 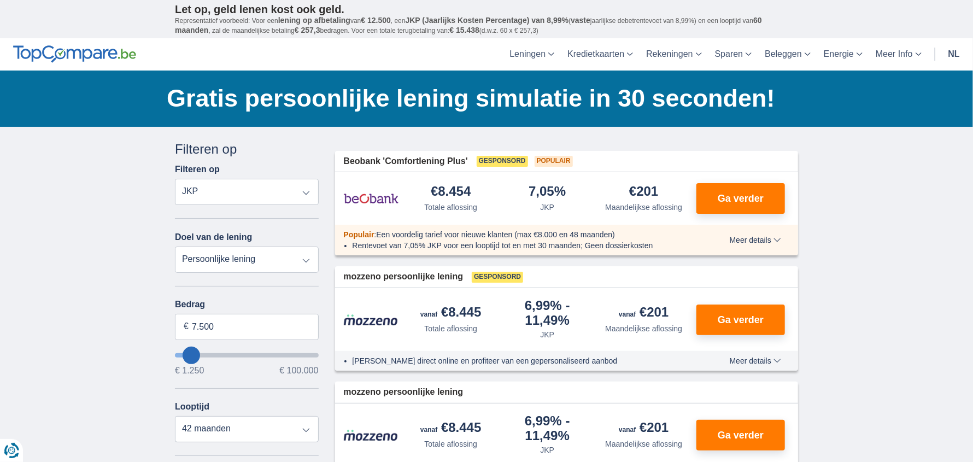 What do you see at coordinates (899, 54) in the screenshot?
I see `a: Meer Info` at bounding box center [899, 54].